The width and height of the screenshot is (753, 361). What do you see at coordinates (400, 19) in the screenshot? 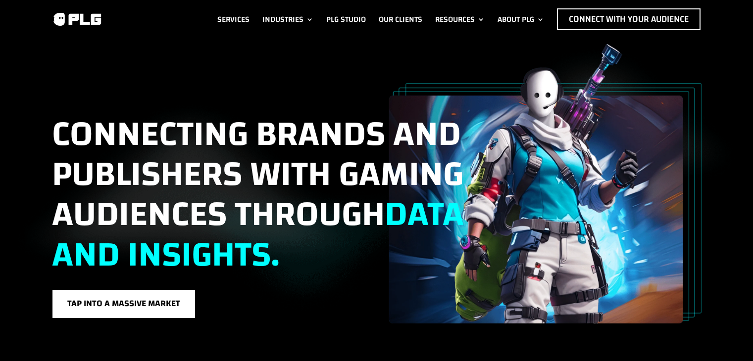
I see `a: Our Clients` at bounding box center [400, 19].